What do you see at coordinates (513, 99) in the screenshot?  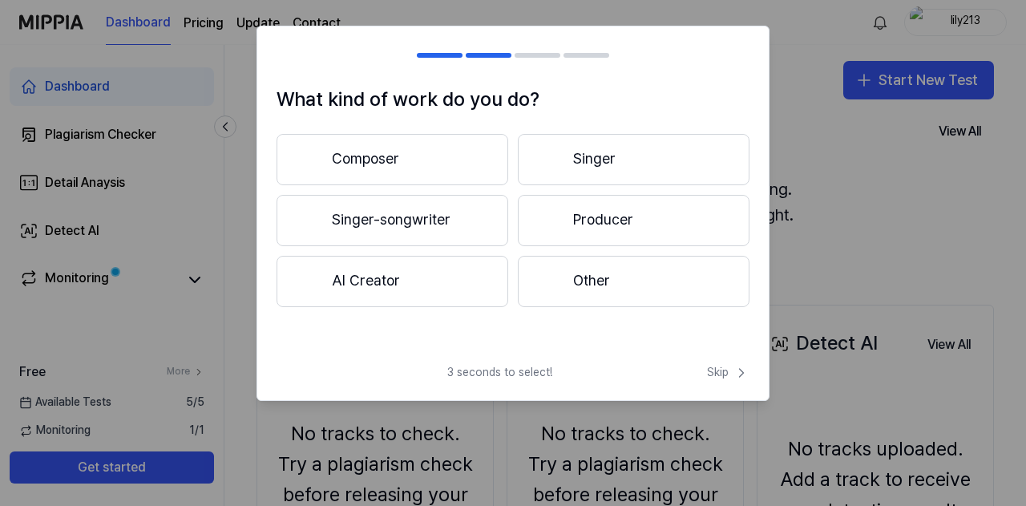 I see `h1: What kind of work do you do?` at bounding box center [513, 99].